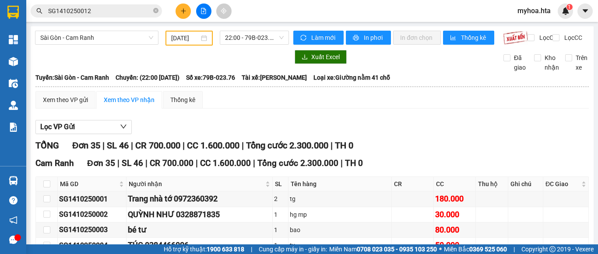 The height and width of the screenshot is (254, 598). Describe the element at coordinates (100, 11) in the screenshot. I see `input: Tìm tên, số ĐT hoặc mã đơn` at that location.